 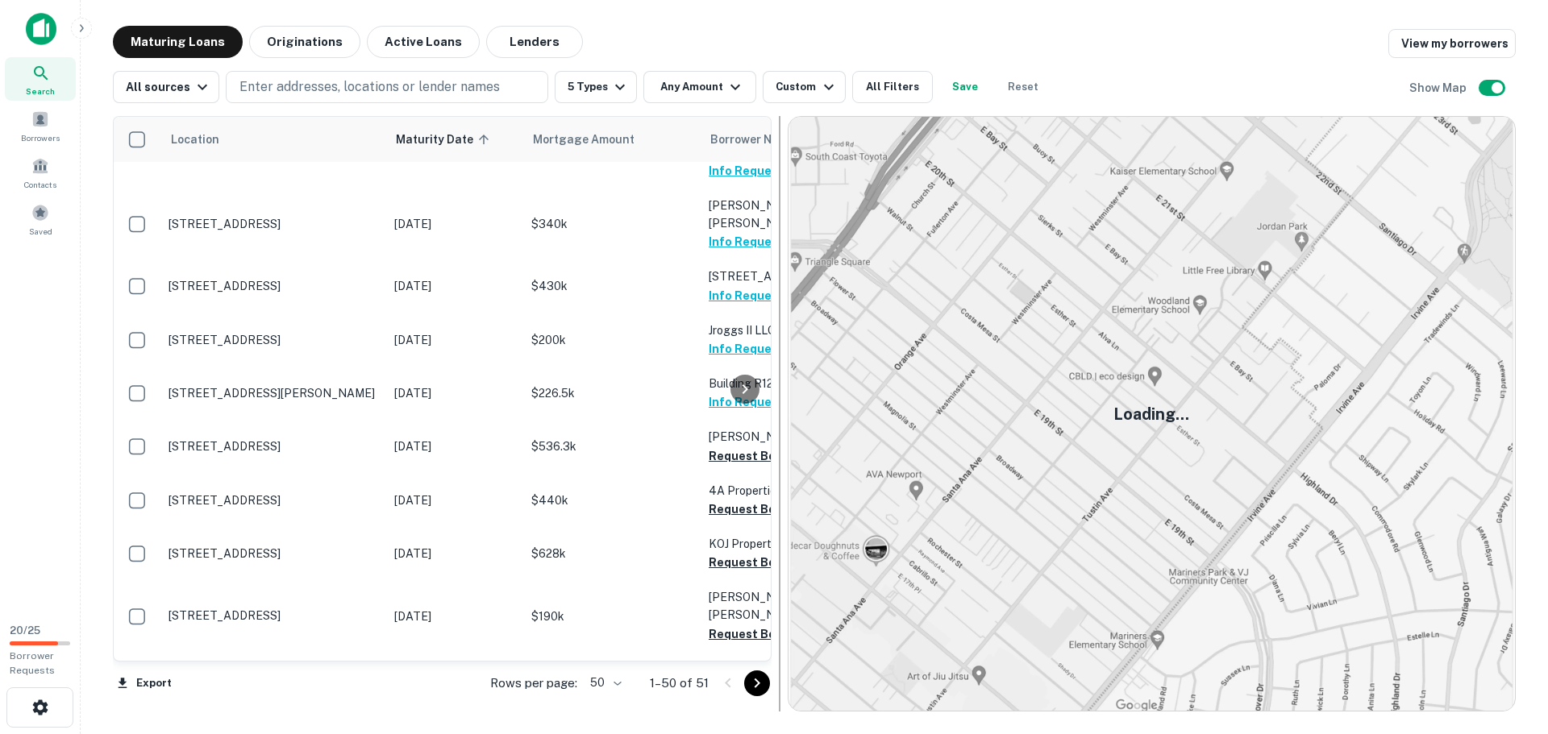 What do you see at coordinates (596, 87) in the screenshot?
I see `button: 5 Types` at bounding box center [596, 87].